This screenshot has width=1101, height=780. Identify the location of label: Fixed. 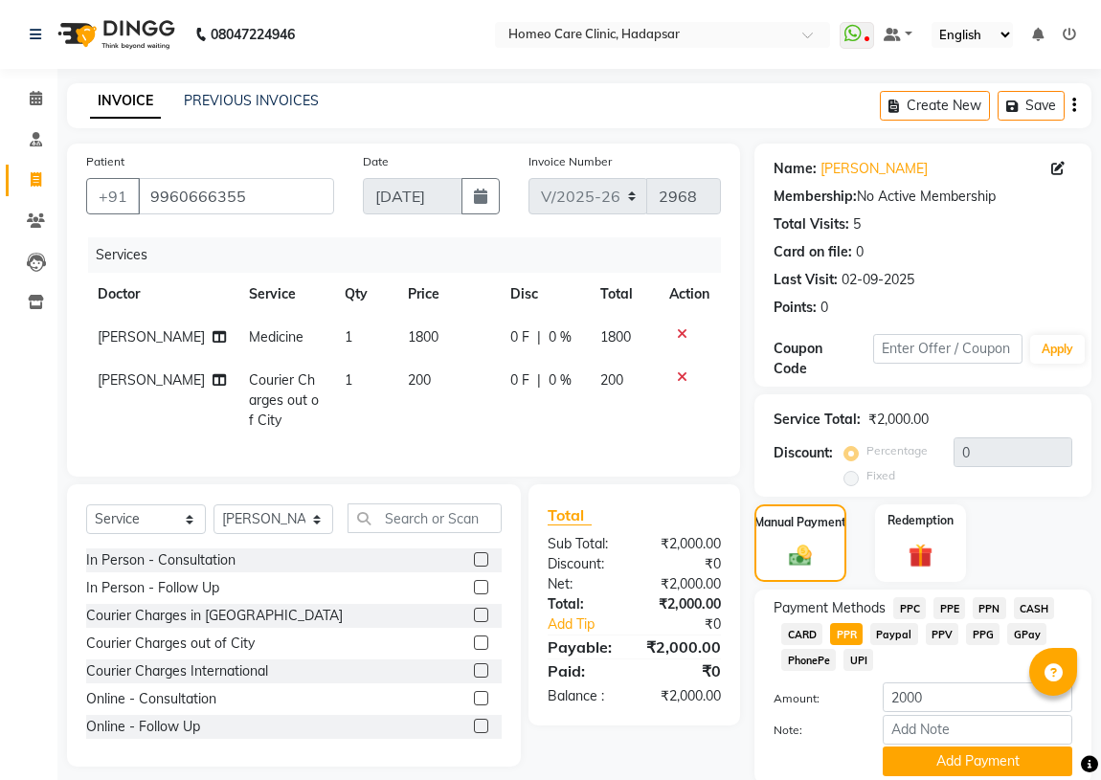
(881, 476).